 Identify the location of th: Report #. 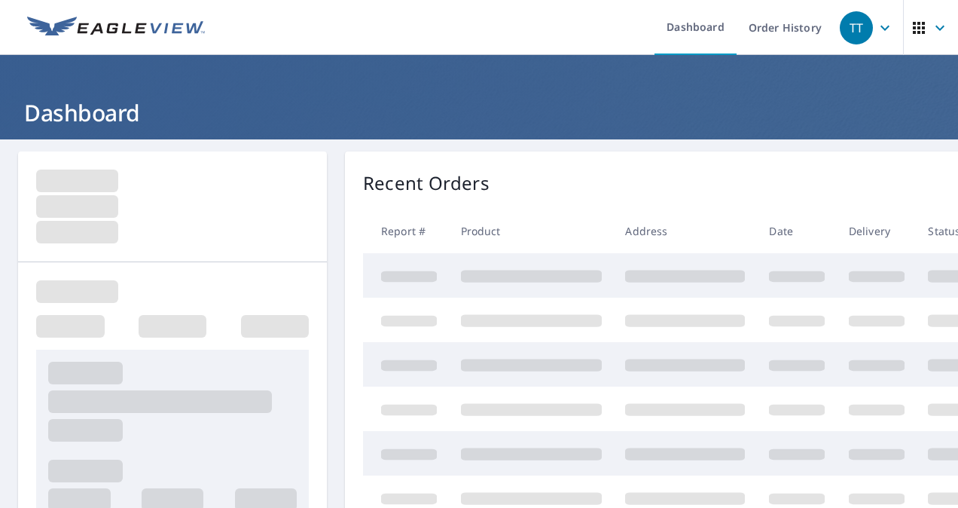
(406, 231).